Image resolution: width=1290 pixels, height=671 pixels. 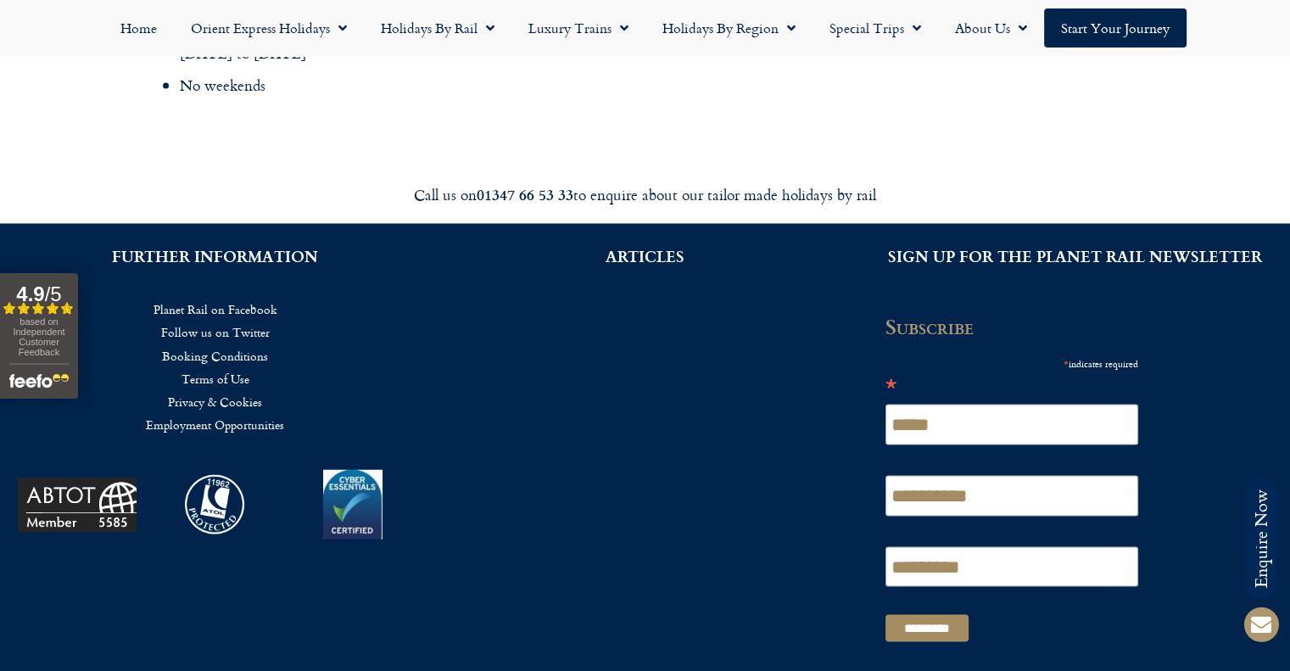 I want to click on a: Start your Journey, so click(x=1116, y=28).